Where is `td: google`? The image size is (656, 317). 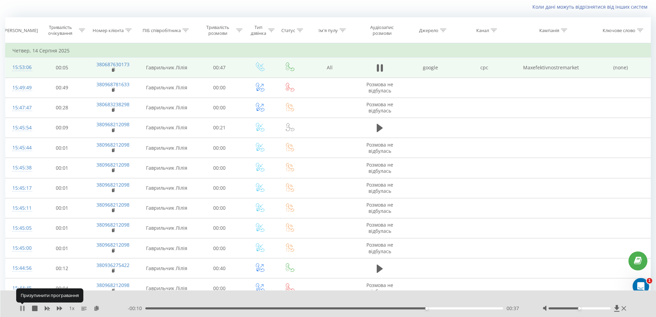 td: google is located at coordinates (431, 68).